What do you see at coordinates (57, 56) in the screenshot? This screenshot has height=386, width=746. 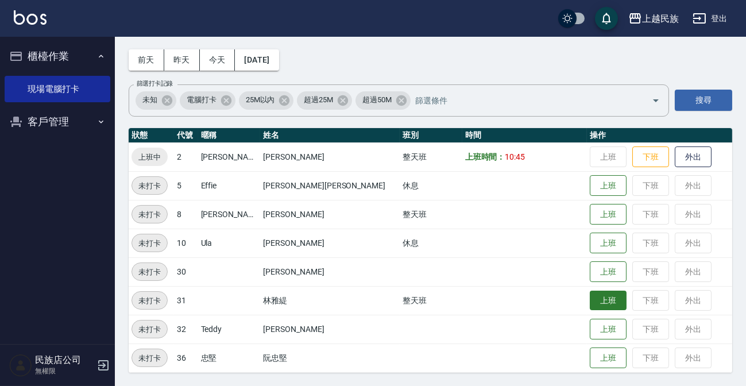 I see `button: 櫃檯作業` at bounding box center [57, 56].